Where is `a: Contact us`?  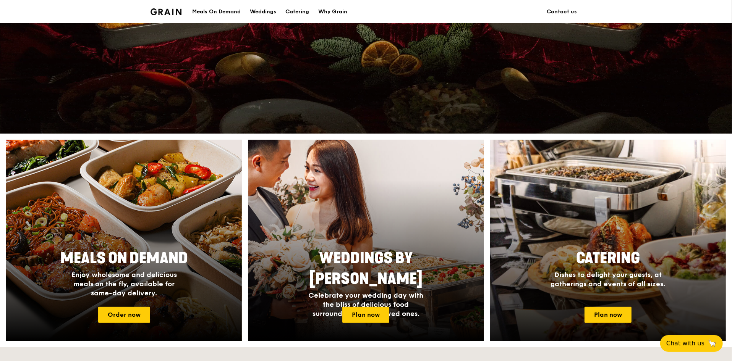
a: Contact us is located at coordinates (561, 12).